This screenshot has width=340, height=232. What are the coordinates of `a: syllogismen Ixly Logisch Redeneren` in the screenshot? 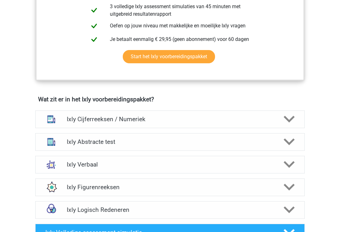 It's located at (170, 210).